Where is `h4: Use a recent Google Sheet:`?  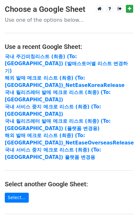
h4: Use a recent Google Sheet: is located at coordinates (69, 47).